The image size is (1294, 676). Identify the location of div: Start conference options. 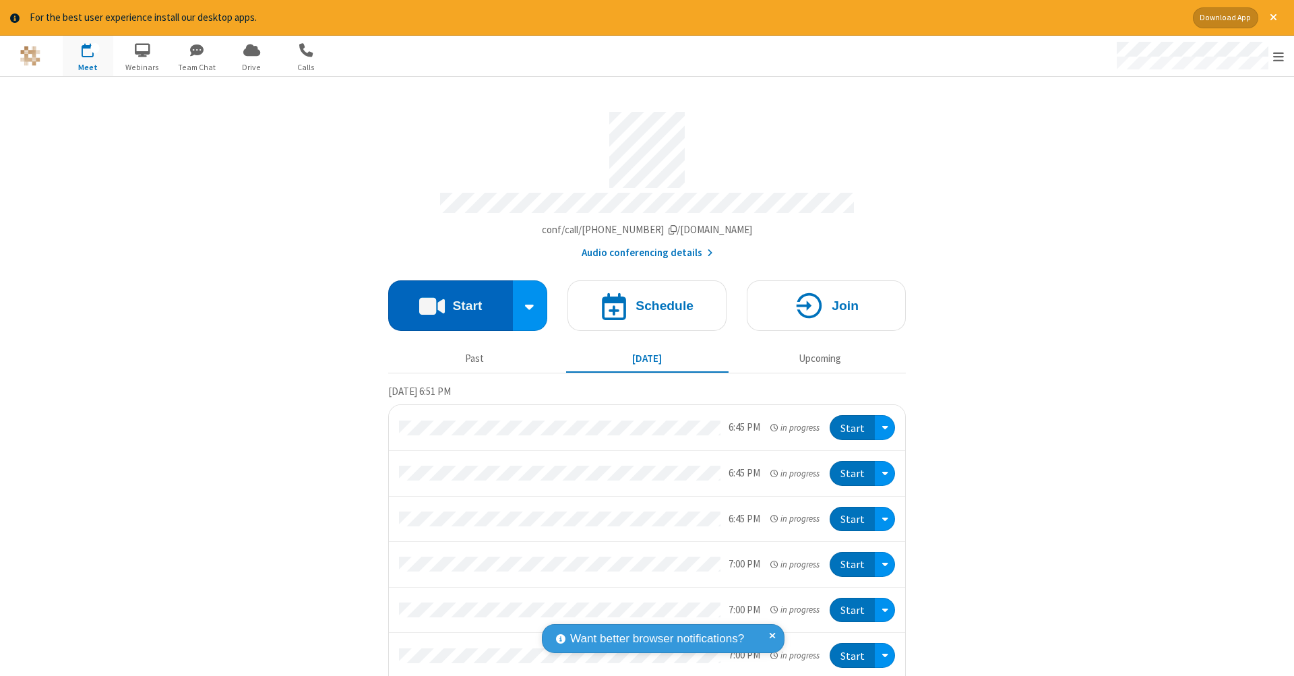
(530, 305).